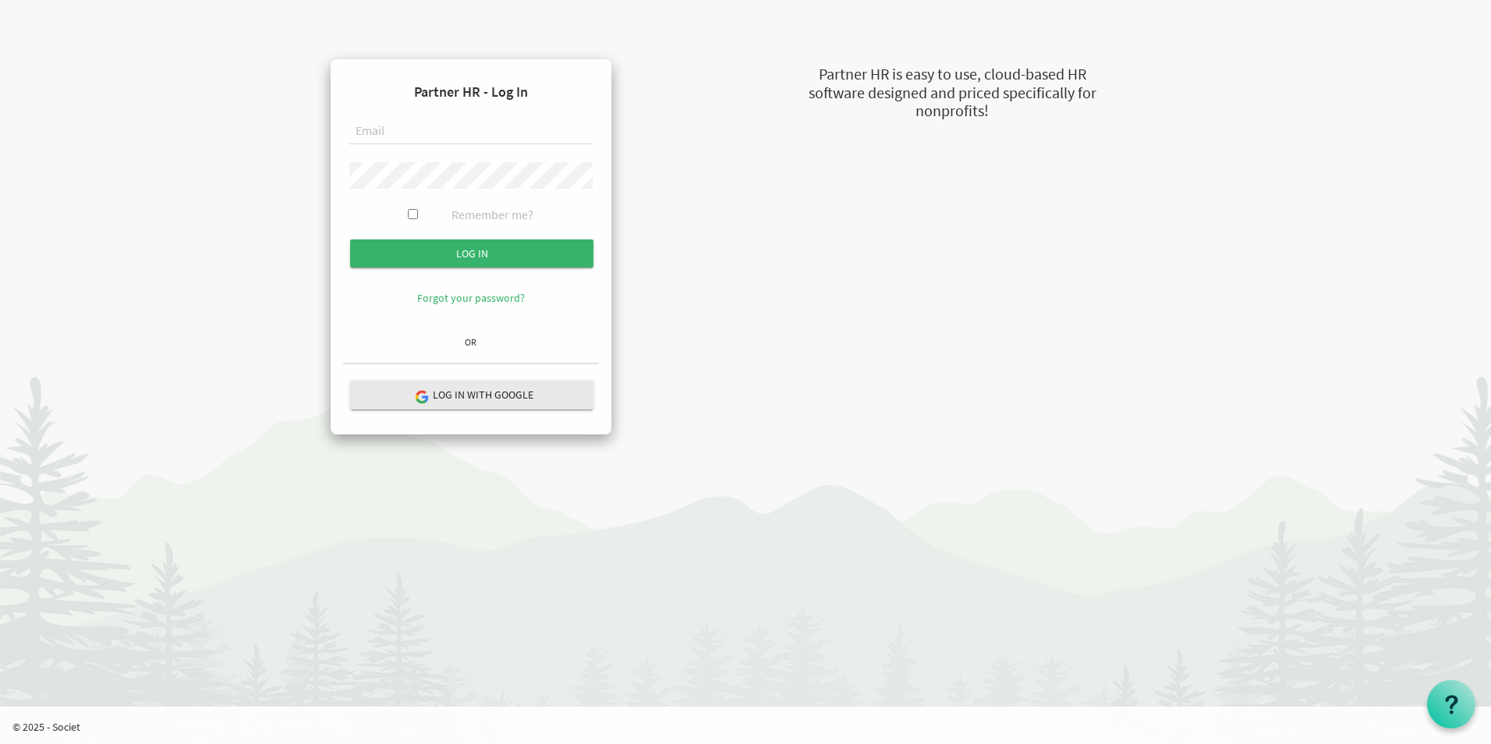  Describe the element at coordinates (471, 342) in the screenshot. I see `h6: OR` at that location.